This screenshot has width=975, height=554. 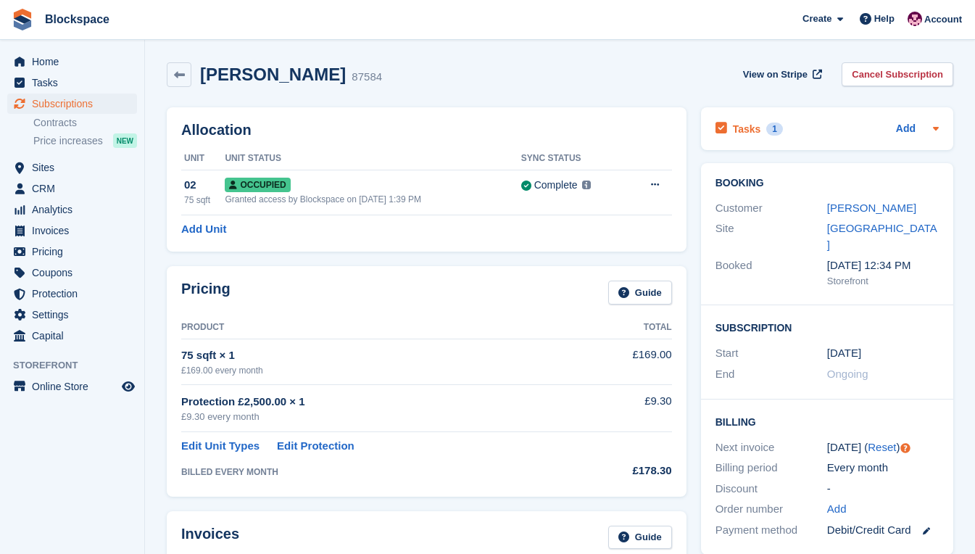 What do you see at coordinates (775, 75) in the screenshot?
I see `span: View on Stripe` at bounding box center [775, 75].